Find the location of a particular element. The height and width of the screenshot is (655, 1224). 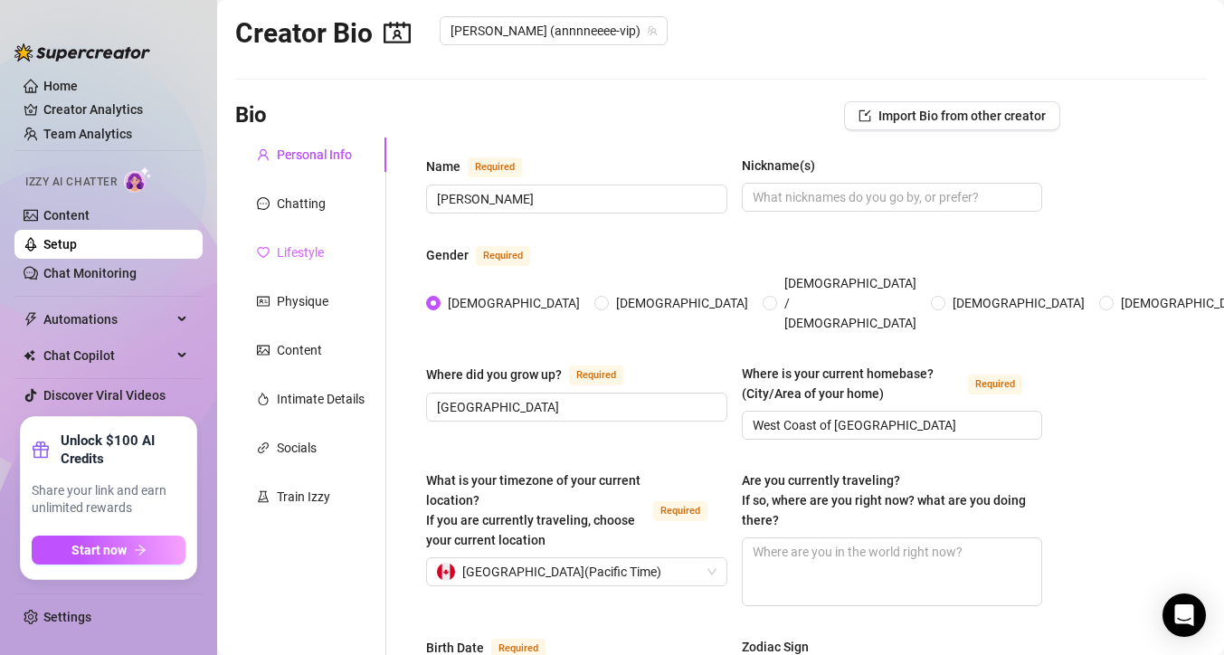

span: idcard is located at coordinates (263, 301).